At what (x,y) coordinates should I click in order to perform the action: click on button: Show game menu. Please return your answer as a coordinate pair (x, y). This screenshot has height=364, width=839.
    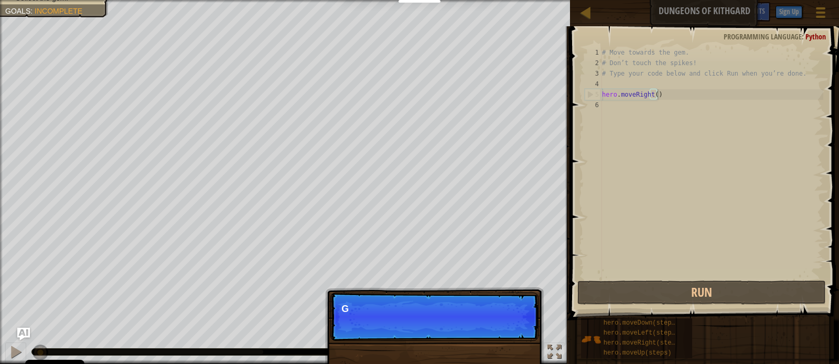
    Looking at the image, I should click on (821, 14).